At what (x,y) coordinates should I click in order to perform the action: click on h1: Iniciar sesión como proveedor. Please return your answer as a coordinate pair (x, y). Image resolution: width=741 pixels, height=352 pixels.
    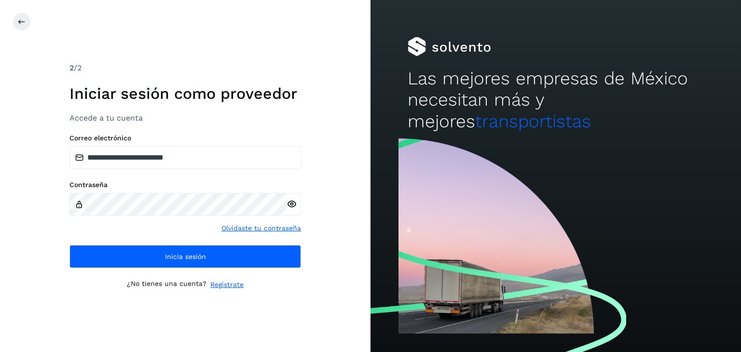
    Looking at the image, I should click on (185, 94).